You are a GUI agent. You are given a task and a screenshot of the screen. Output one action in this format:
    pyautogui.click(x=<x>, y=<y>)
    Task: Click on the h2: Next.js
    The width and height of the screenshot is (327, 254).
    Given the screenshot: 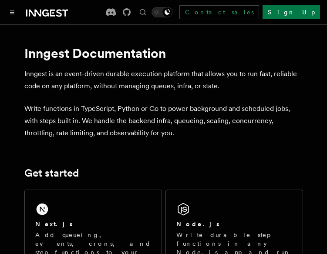 What is the action you would take?
    pyautogui.click(x=54, y=224)
    